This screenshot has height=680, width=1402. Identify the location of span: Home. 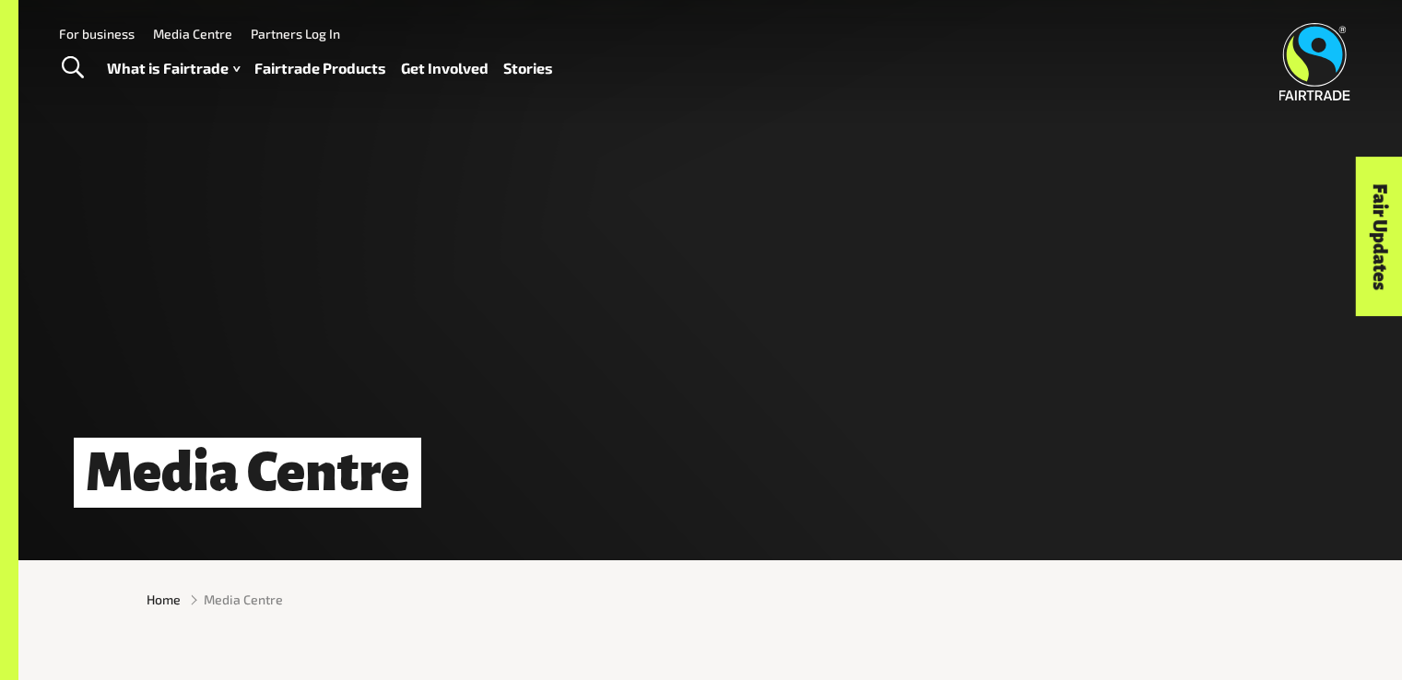
(163, 599).